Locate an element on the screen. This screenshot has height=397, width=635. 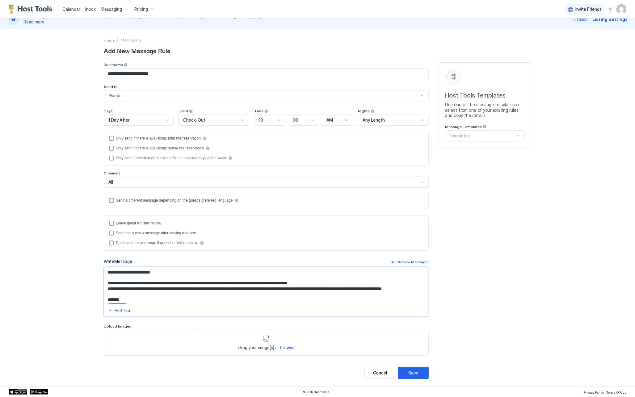
span: Invite Friends is located at coordinates (589, 9).